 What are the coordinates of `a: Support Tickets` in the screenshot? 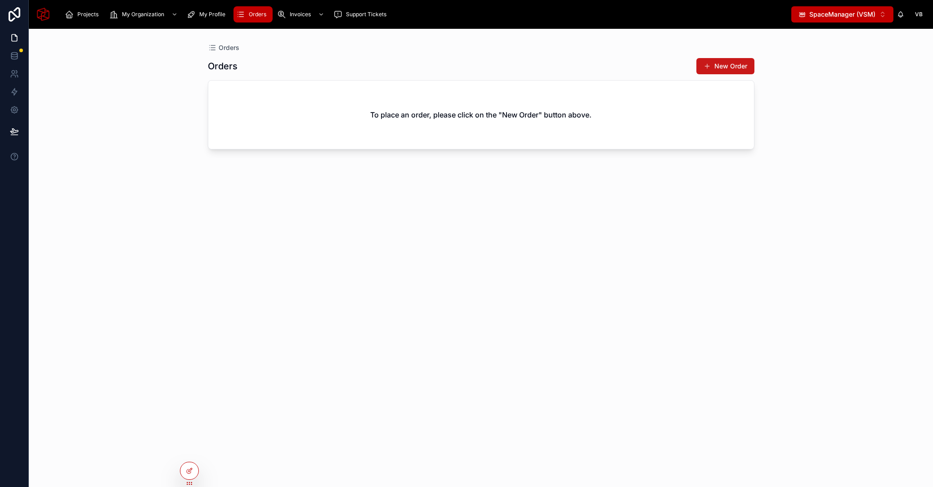 It's located at (362, 14).